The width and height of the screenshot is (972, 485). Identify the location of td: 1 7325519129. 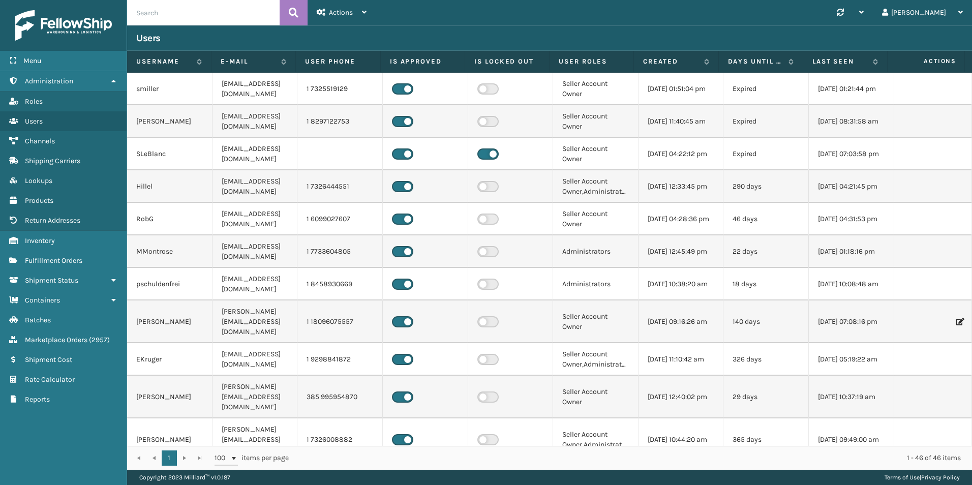
(340, 89).